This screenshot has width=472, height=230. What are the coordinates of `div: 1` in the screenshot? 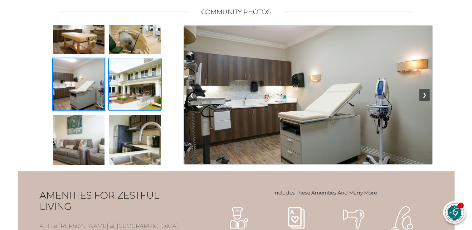 It's located at (461, 206).